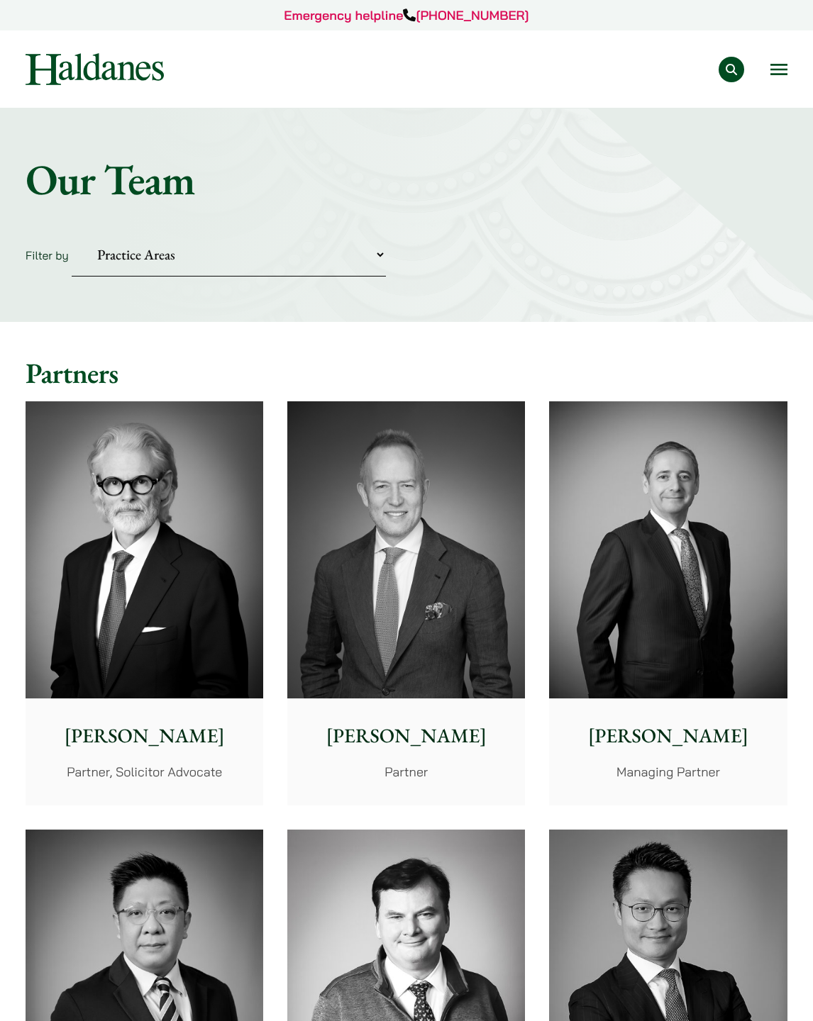 Image resolution: width=813 pixels, height=1021 pixels. I want to click on button: Search, so click(731, 70).